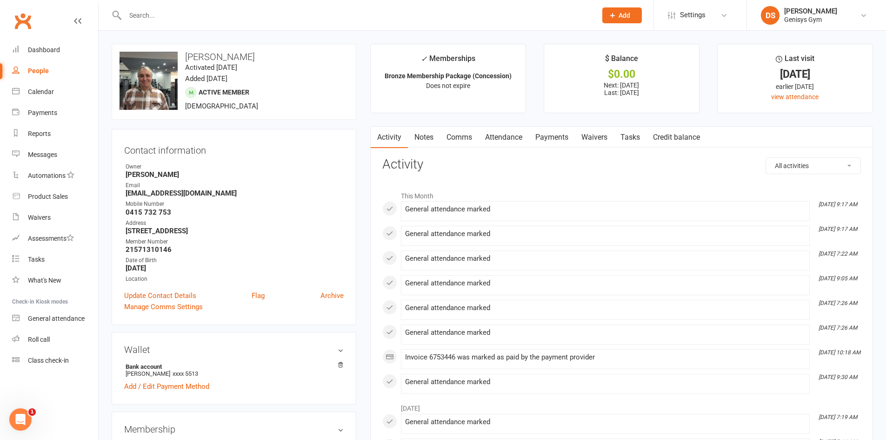 The height and width of the screenshot is (440, 886). What do you see at coordinates (148, 80) in the screenshot?
I see `img: image1722288440.png` at bounding box center [148, 80].